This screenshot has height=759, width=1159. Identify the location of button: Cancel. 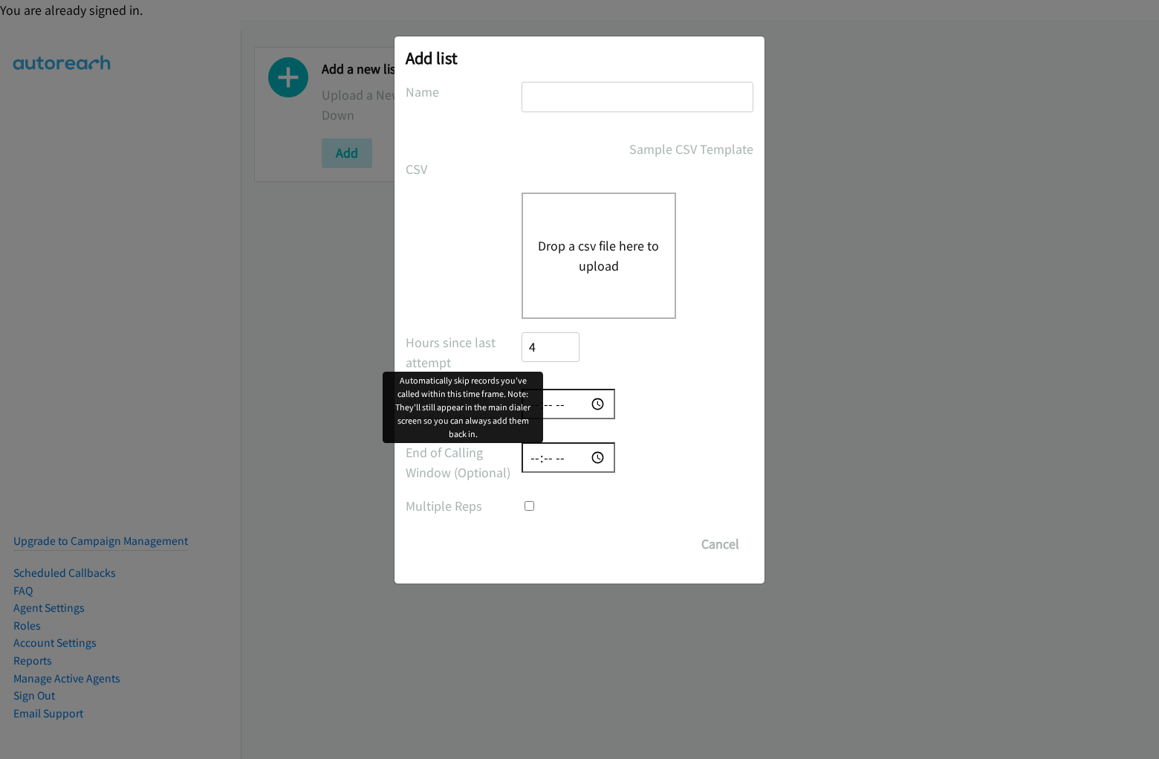
(720, 544).